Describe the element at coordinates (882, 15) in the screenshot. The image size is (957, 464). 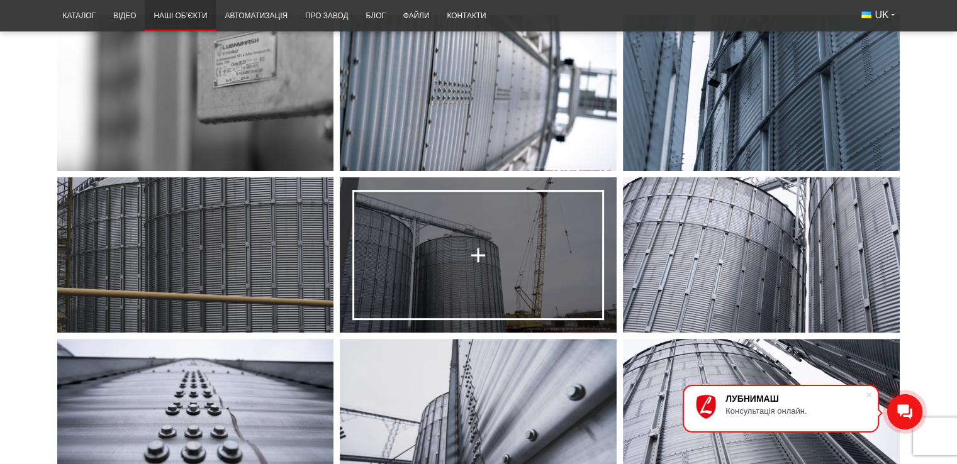
I see `span: UK` at that location.